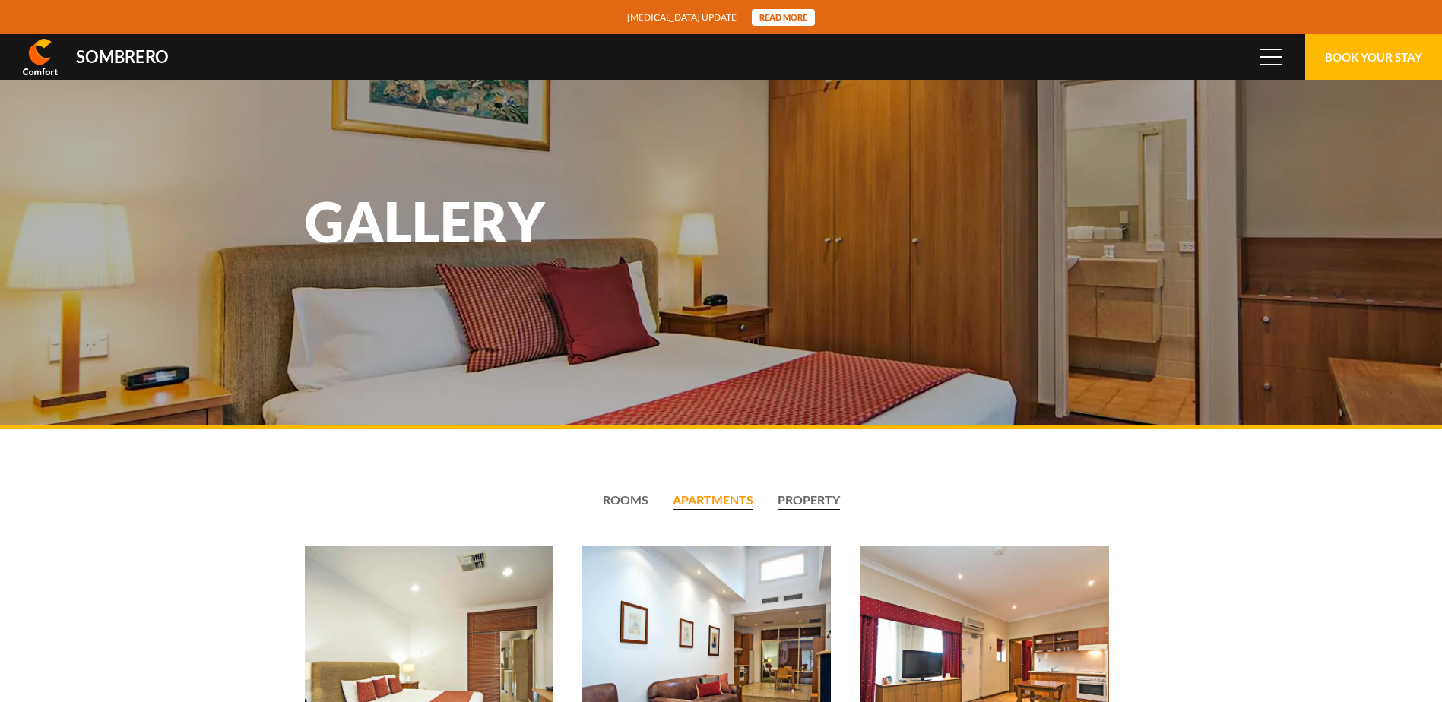 This screenshot has height=702, width=1442. What do you see at coordinates (122, 57) in the screenshot?
I see `div: Sombrero` at bounding box center [122, 57].